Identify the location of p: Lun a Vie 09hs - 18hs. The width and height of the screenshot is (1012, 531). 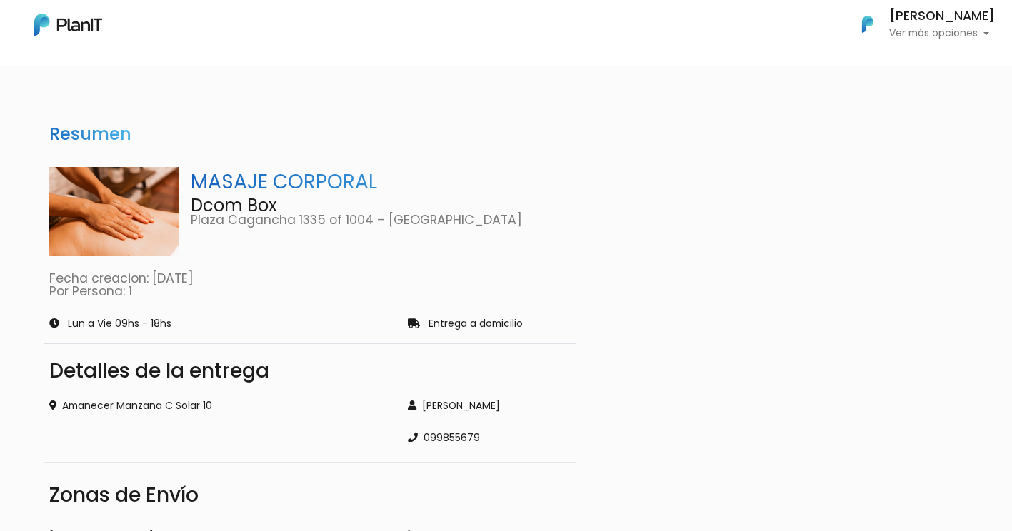
(119, 324).